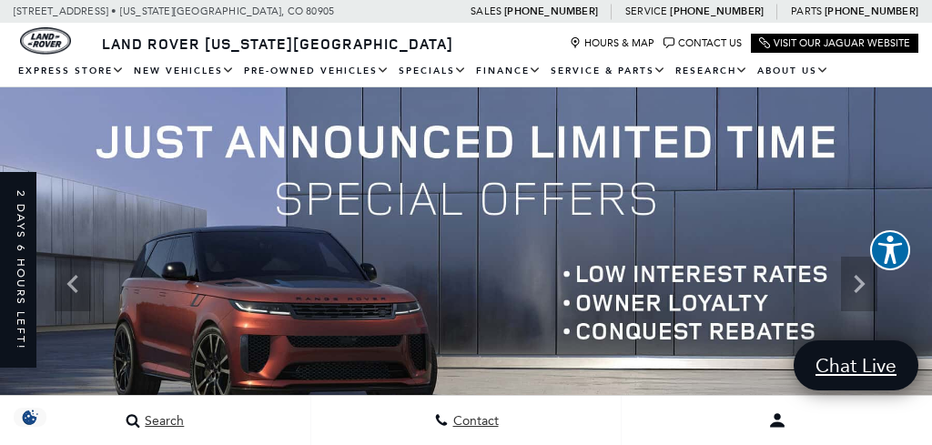 The height and width of the screenshot is (445, 932). I want to click on a: Finance, so click(509, 71).